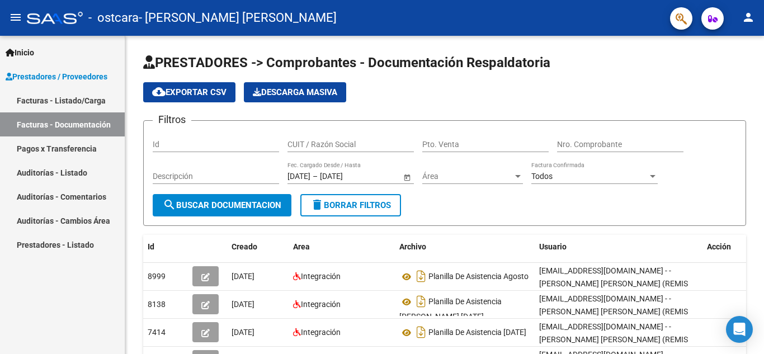 This screenshot has width=764, height=354. Describe the element at coordinates (478, 277) in the screenshot. I see `span: Planilla De Asistencia Agosto` at that location.